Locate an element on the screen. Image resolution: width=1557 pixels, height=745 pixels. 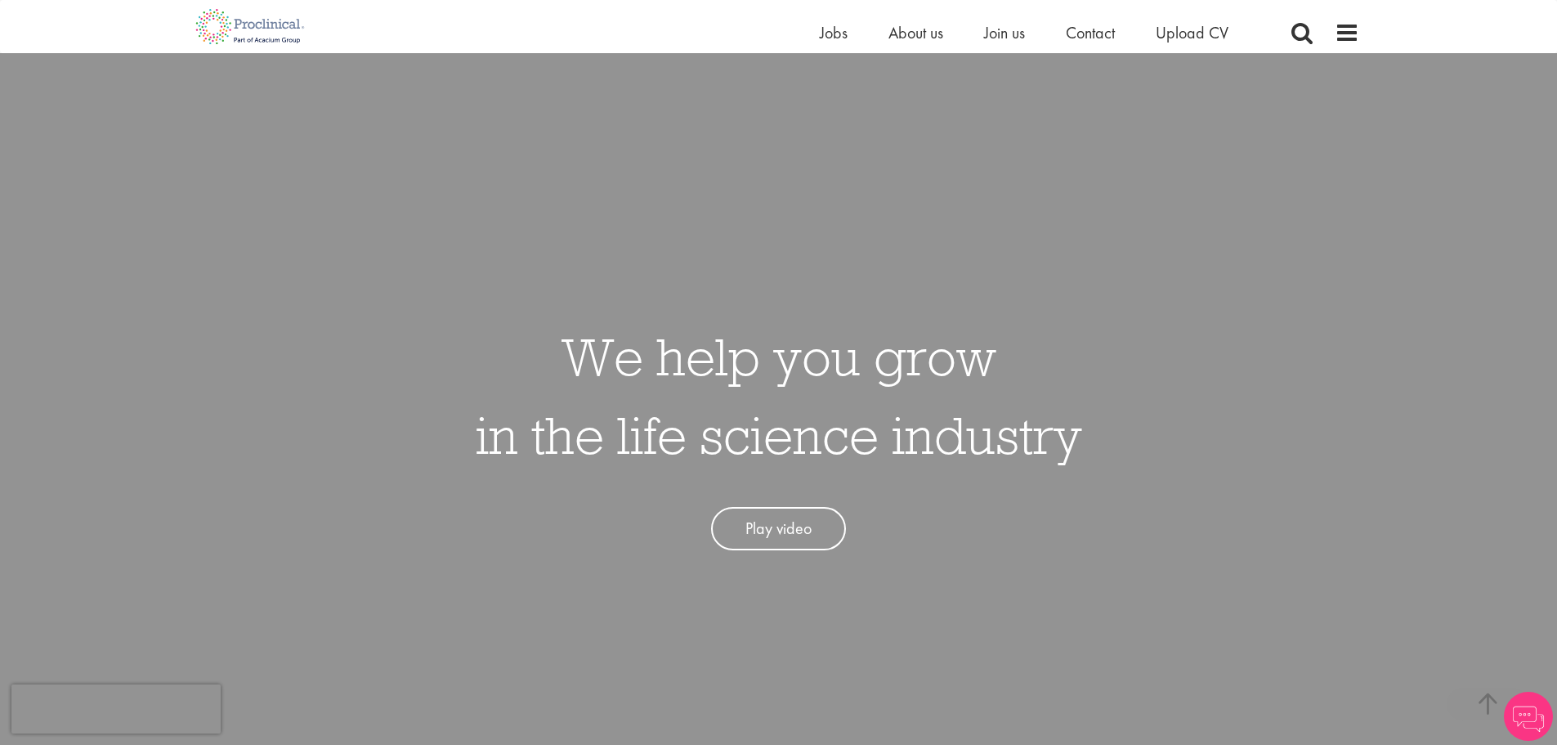
span: About us is located at coordinates (915, 33).